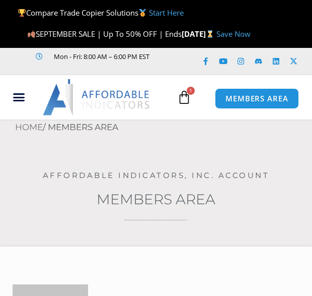 The height and width of the screenshot is (296, 312). What do you see at coordinates (101, 13) in the screenshot?
I see `span: Compare Trade Copier Solutions` at bounding box center [101, 13].